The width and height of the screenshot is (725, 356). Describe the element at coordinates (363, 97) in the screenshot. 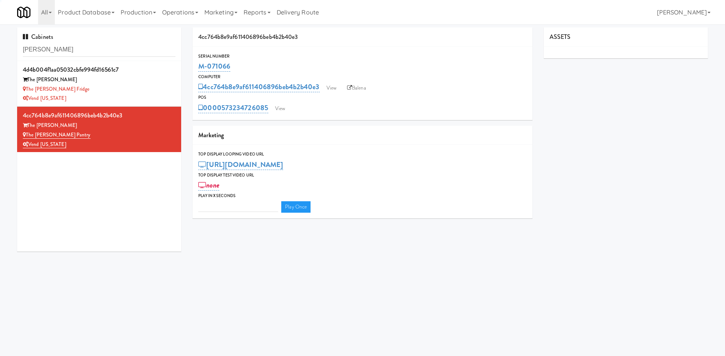

I see `div: POS` at that location.